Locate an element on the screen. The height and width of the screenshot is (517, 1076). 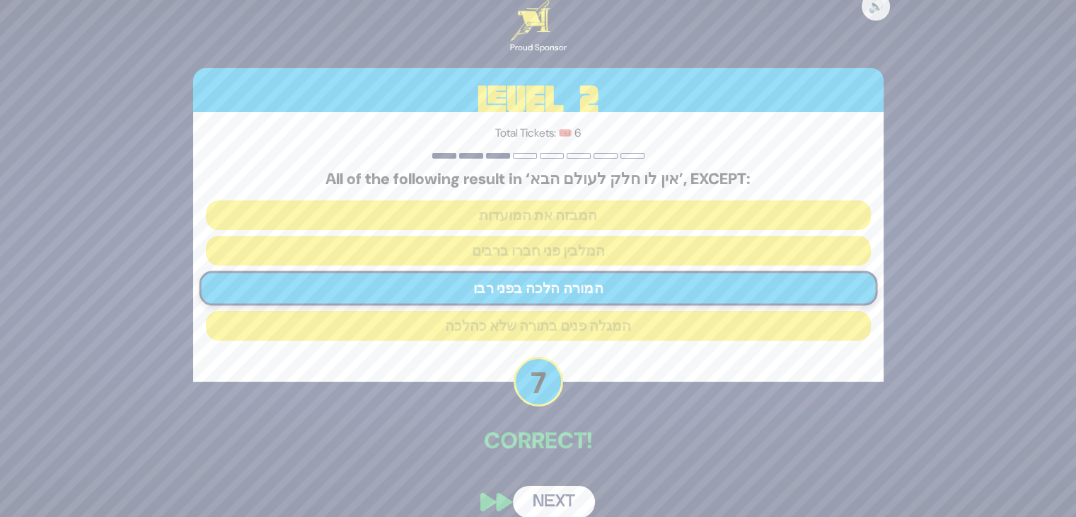
button: המלבין פני חברו ברבים is located at coordinates (538, 250).